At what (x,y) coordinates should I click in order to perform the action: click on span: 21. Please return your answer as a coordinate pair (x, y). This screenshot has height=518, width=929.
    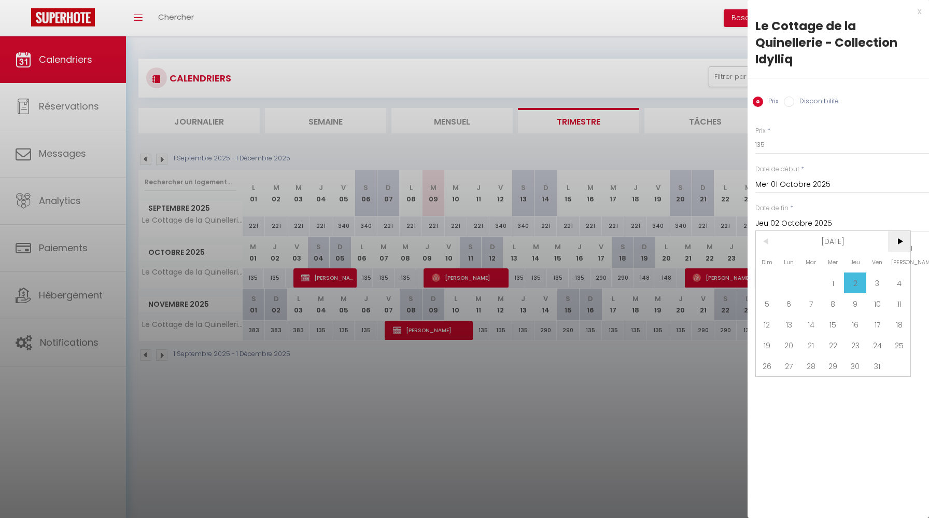
    Looking at the image, I should click on (811, 345).